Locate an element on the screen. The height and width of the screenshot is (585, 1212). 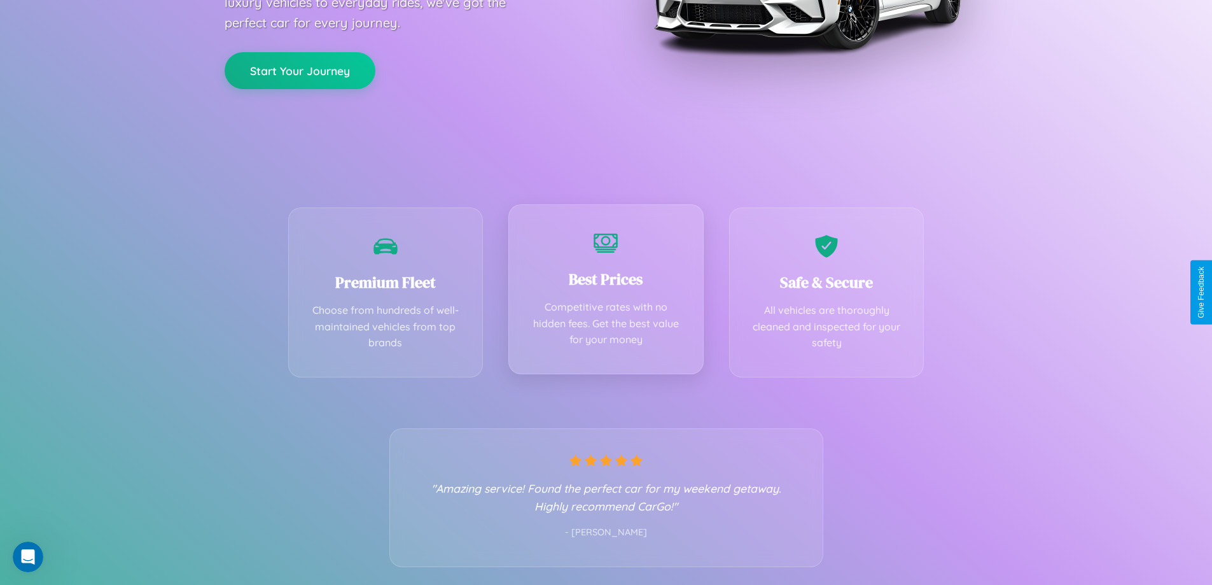
p: All vehicles are thoroughly cleaned and inspected for your safety is located at coordinates (826, 326).